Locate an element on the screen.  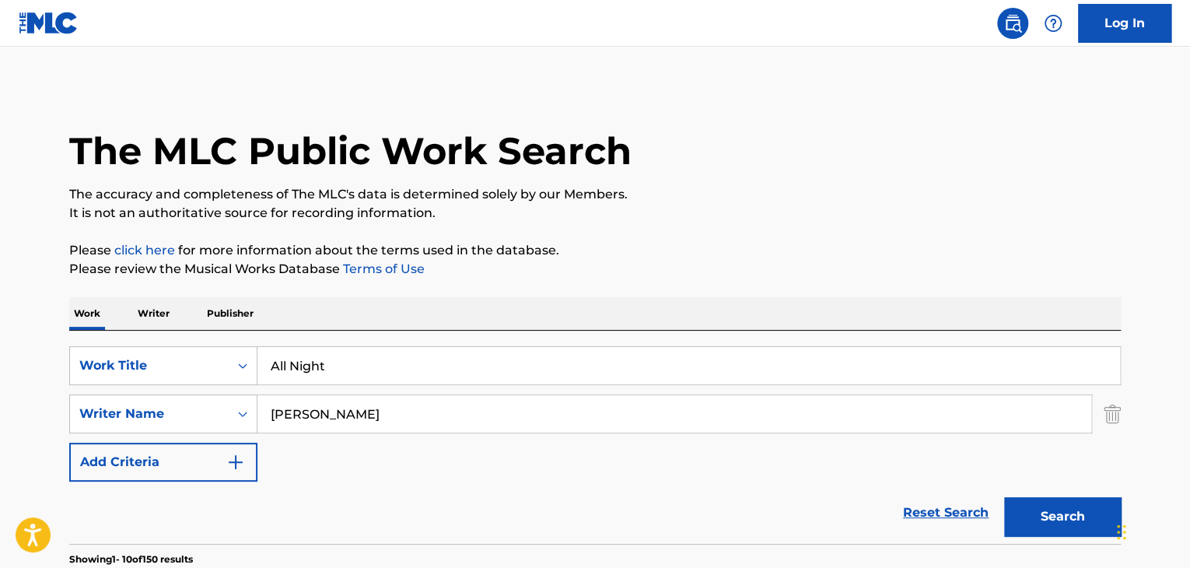
div: Help is located at coordinates (1053, 23).